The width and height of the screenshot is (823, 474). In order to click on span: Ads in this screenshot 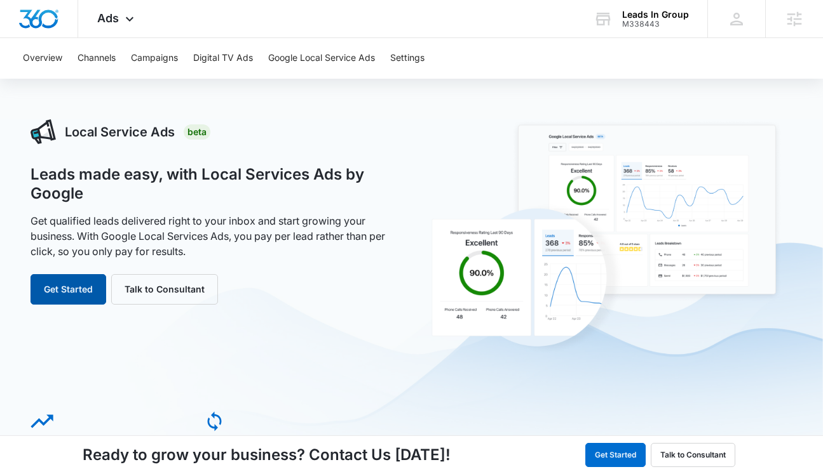, I will do `click(108, 18)`.